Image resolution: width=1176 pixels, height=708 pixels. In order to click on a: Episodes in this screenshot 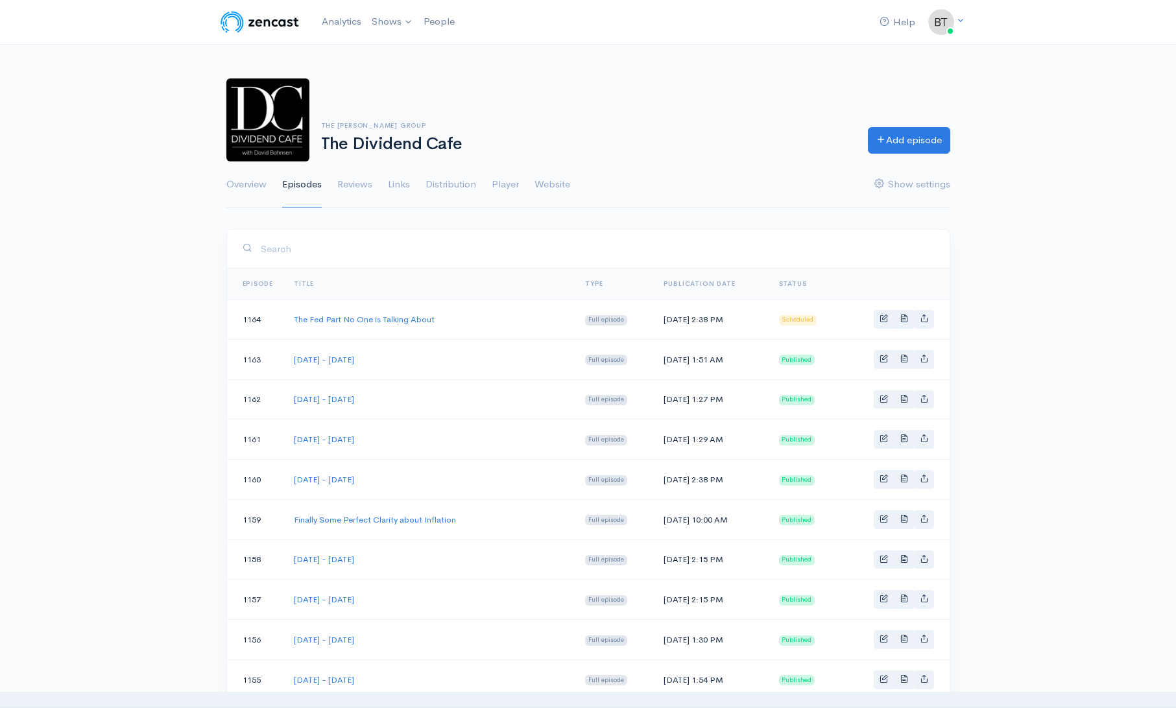, I will do `click(302, 185)`.